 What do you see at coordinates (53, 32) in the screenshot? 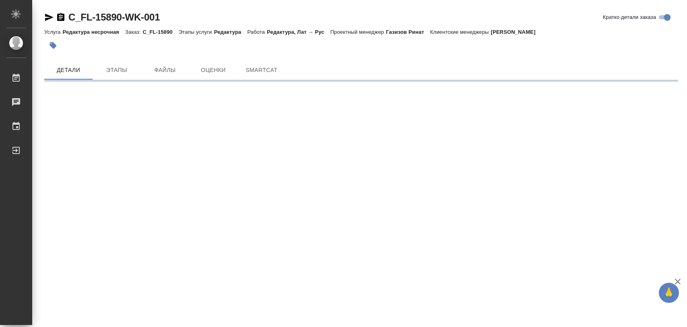
I see `p: Услуга` at bounding box center [53, 32].